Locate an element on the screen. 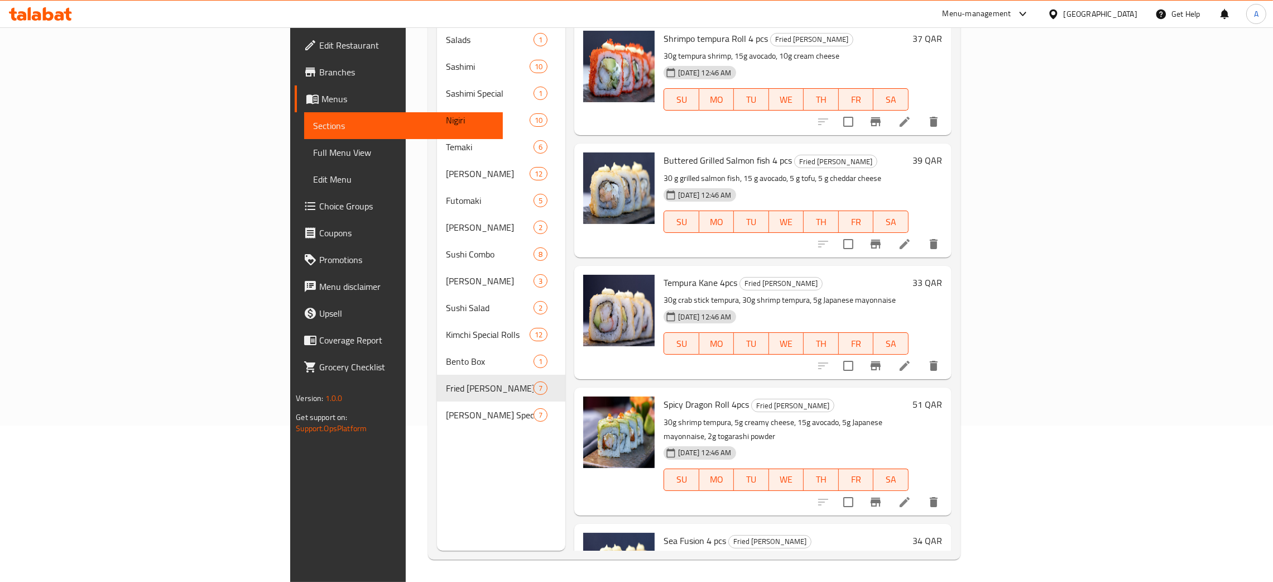 The height and width of the screenshot is (582, 1273). span: Spicy Dragon Roll 4pcs is located at coordinates (706, 404).